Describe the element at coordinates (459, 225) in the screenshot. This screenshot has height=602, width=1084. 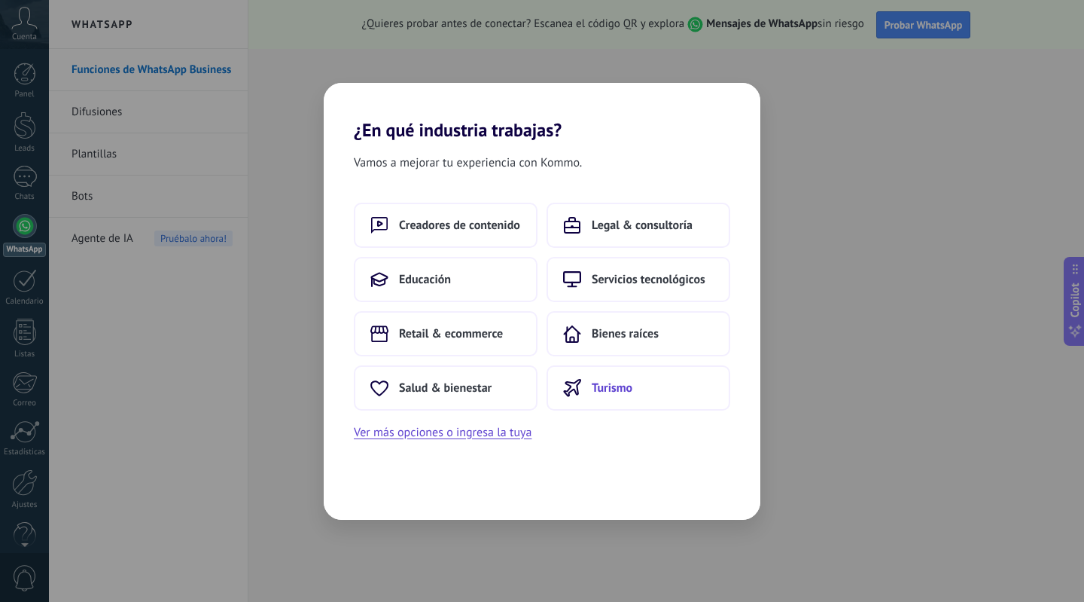
I see `span: Creadores de contenido` at that location.